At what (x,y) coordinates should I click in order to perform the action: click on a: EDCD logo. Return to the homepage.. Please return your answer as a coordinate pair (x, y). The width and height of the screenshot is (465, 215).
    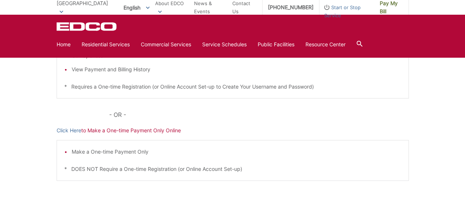
    Looking at the image, I should click on (87, 26).